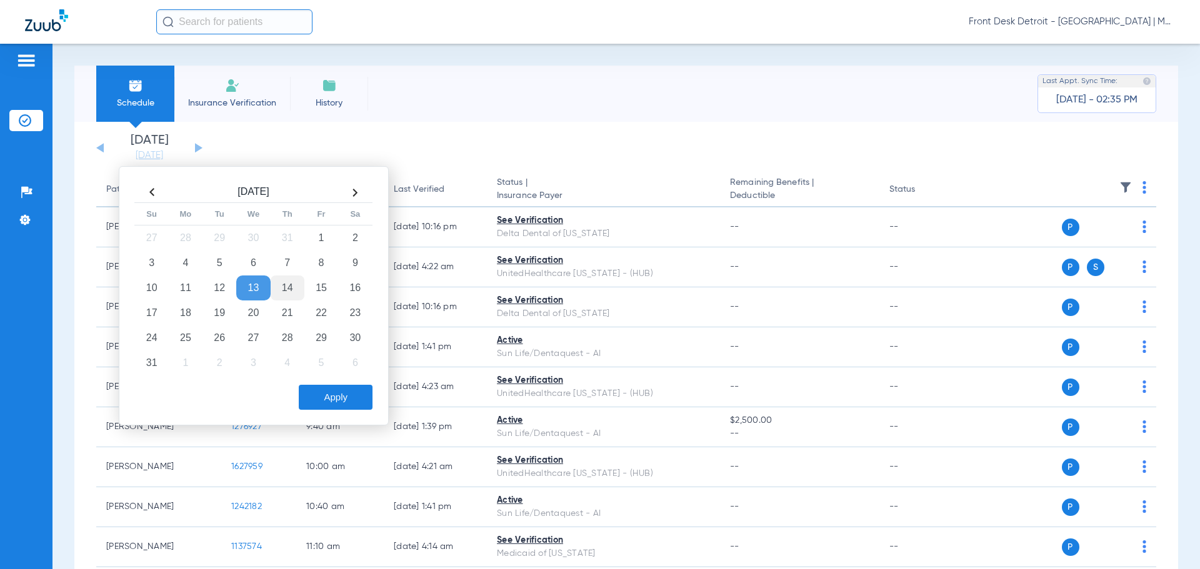 The image size is (1200, 569). I want to click on th: Status, so click(921, 190).